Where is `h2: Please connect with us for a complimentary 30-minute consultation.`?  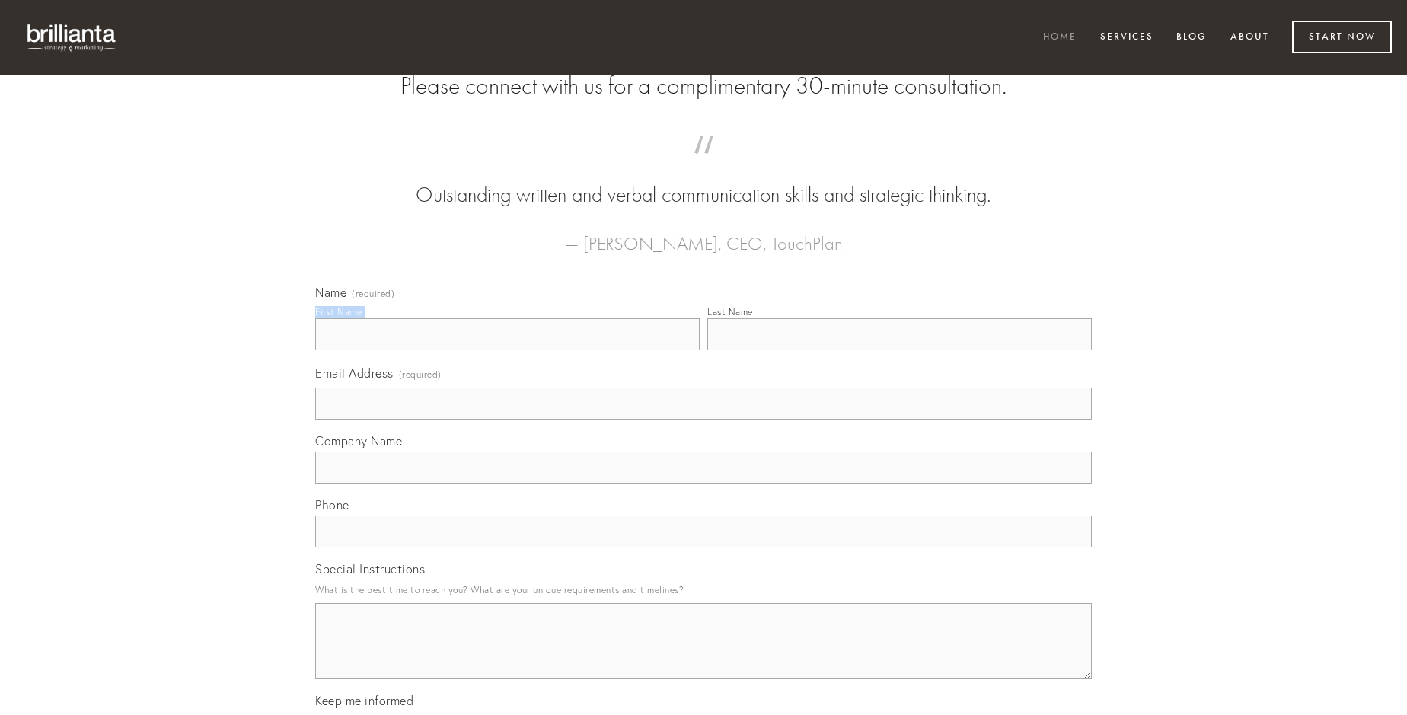
h2: Please connect with us for a complimentary 30-minute consultation. is located at coordinates (704, 86).